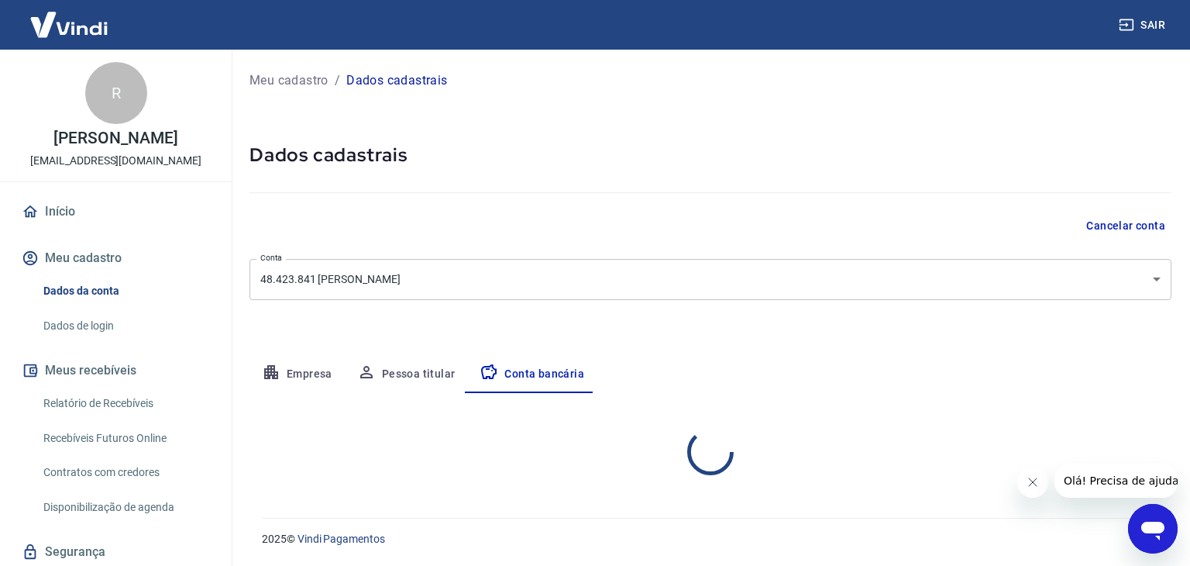 The image size is (1190, 566). What do you see at coordinates (271, 257) in the screenshot?
I see `label: Conta` at bounding box center [271, 257].